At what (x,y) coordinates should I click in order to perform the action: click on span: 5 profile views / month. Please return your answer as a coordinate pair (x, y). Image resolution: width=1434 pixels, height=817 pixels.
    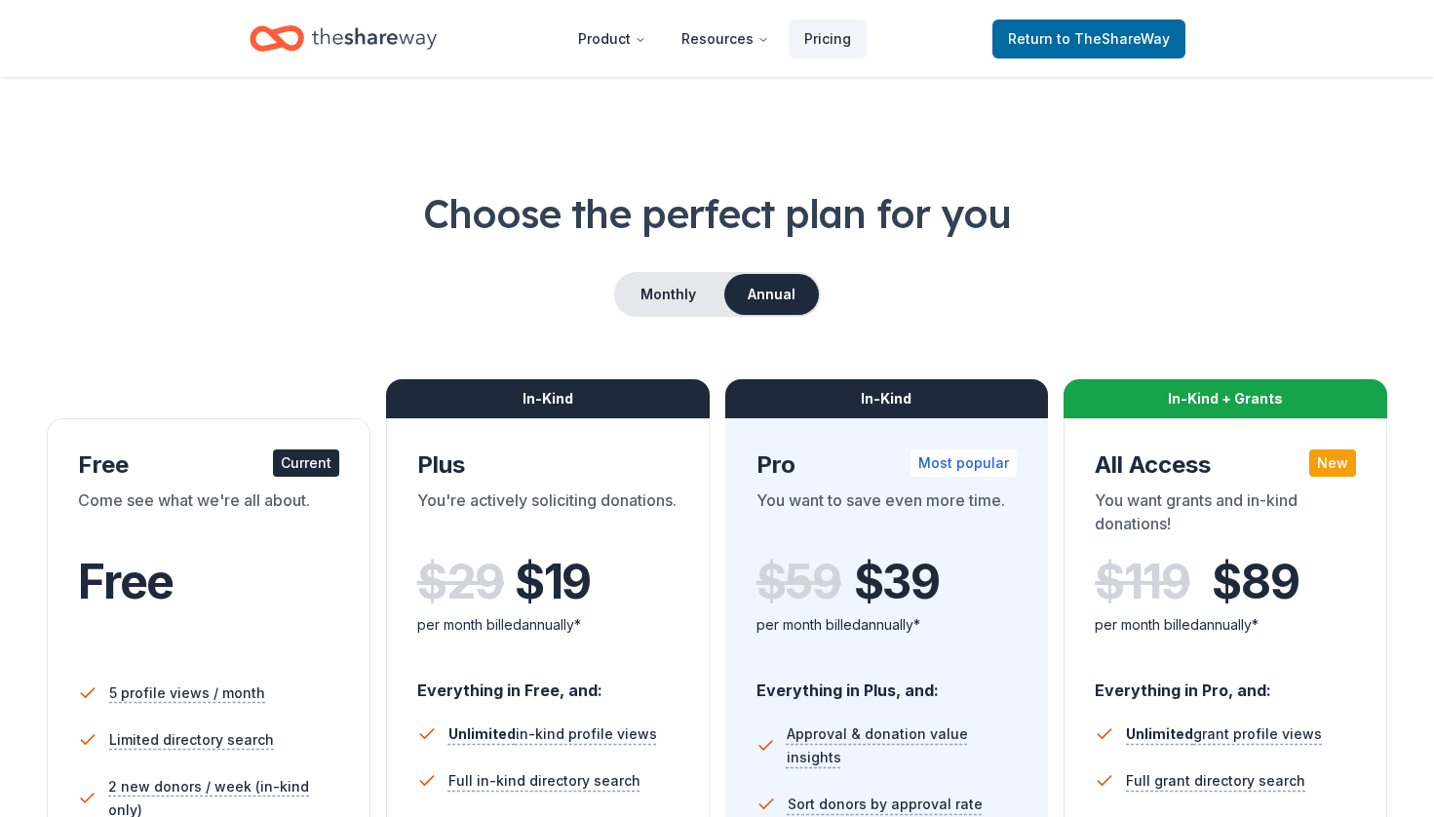
    Looking at the image, I should click on (187, 693).